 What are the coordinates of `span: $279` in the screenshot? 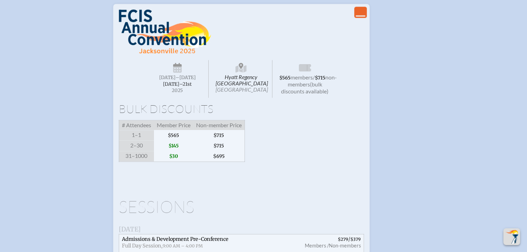 It's located at (343, 239).